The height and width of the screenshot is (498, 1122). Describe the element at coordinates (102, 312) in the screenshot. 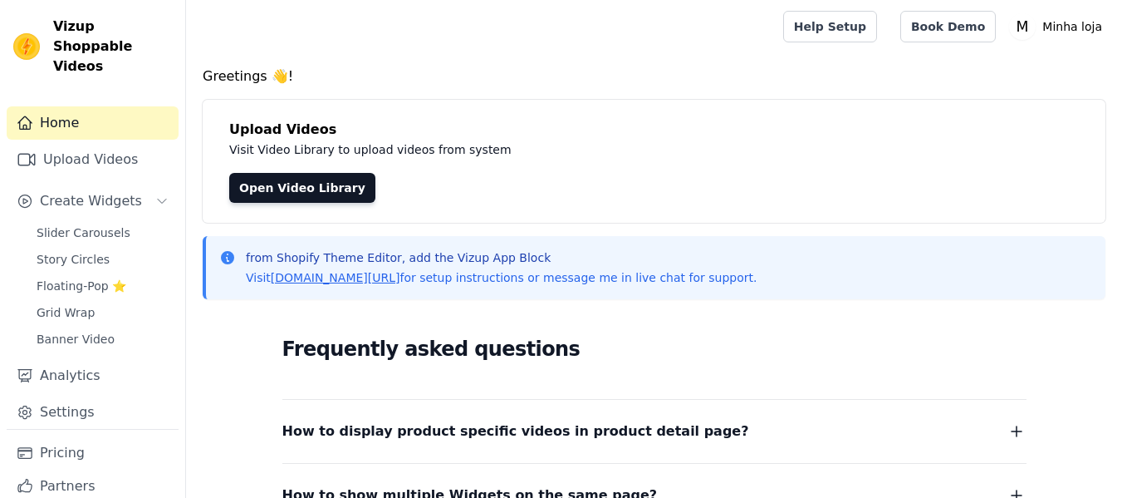

I see `a: Grid Wrap` at that location.